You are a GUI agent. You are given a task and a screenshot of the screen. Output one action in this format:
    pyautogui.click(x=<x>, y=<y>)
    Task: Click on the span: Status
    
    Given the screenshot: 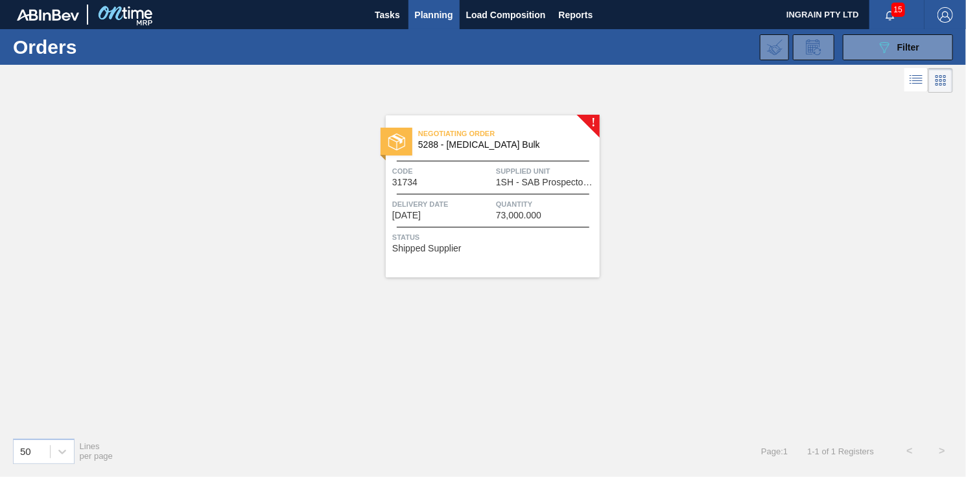 What is the action you would take?
    pyautogui.click(x=494, y=237)
    